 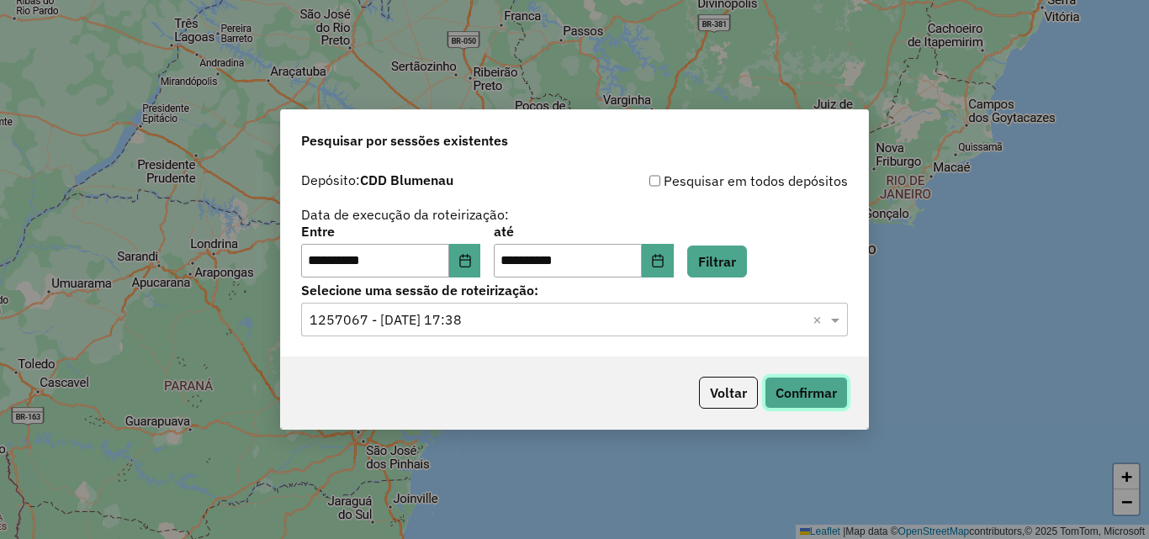 I want to click on strong: CDD Blumenau, so click(x=406, y=180).